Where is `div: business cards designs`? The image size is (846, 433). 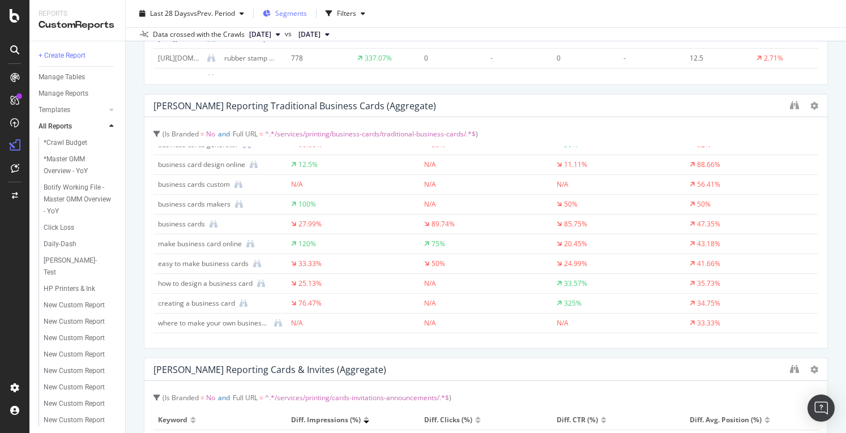 div: business cards designs is located at coordinates (194, 343).